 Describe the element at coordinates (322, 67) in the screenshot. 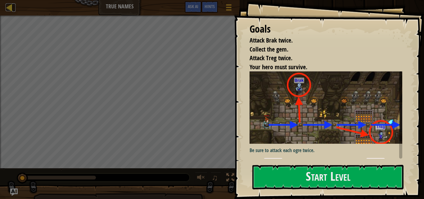

I see `li: Your hero must survive.` at that location.